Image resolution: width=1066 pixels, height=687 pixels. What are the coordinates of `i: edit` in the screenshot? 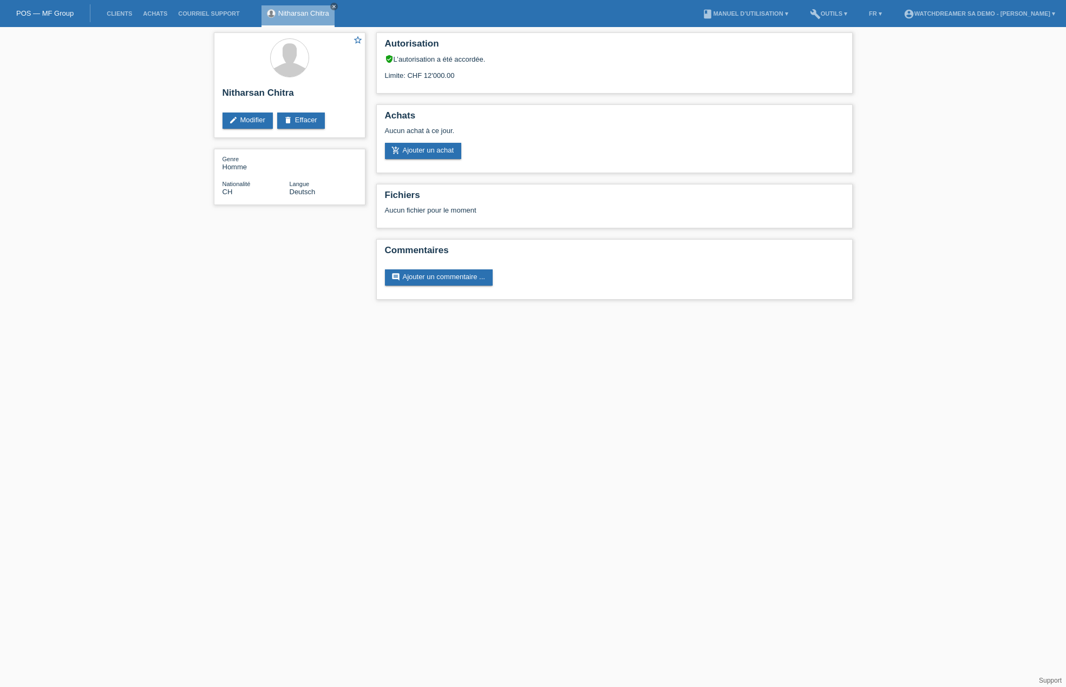 It's located at (233, 120).